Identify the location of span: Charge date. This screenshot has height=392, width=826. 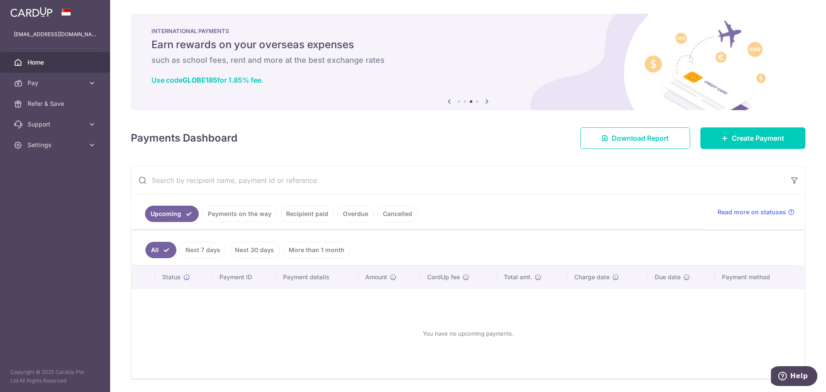
(592, 277).